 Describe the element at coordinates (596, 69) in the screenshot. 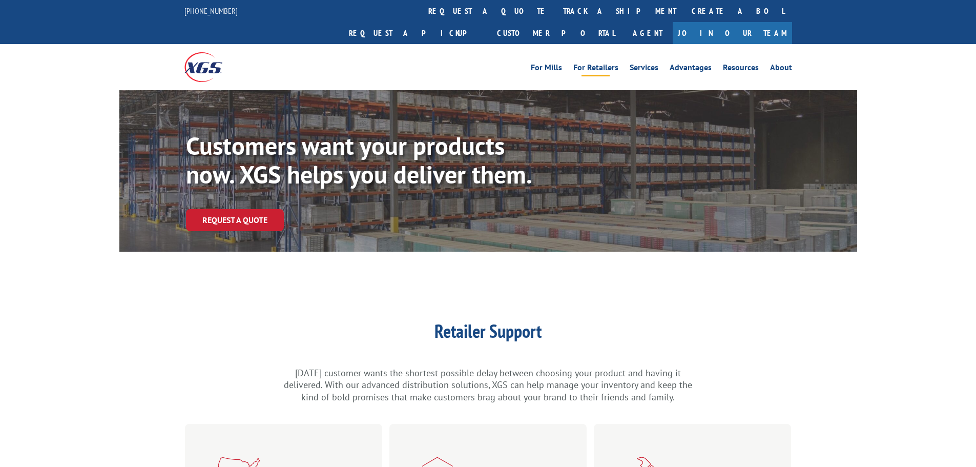

I see `a: For Retailers` at that location.